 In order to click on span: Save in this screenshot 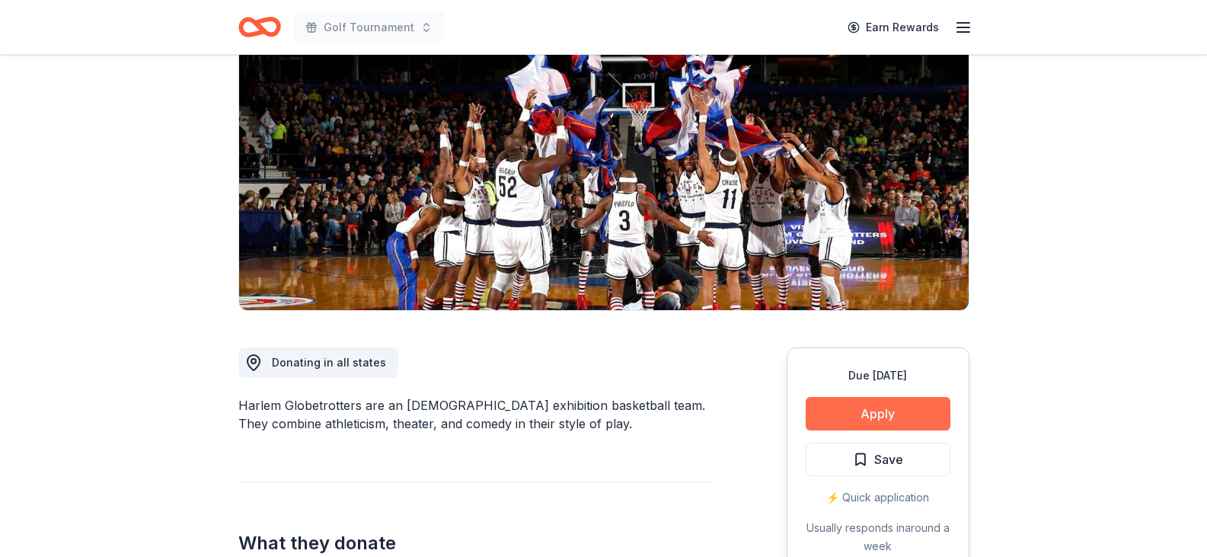, I will do `click(889, 459)`.